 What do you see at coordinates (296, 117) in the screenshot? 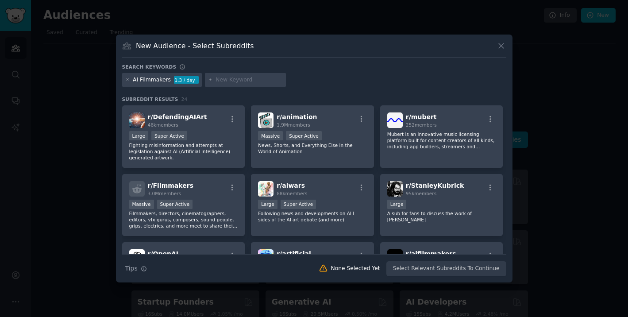
I see `span: r/ animation` at bounding box center [296, 117].